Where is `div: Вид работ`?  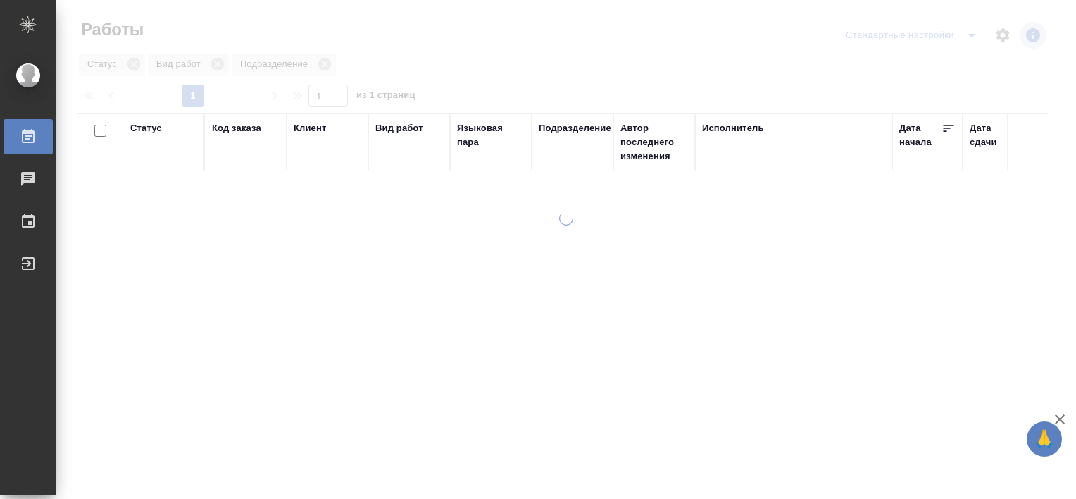
div: Вид работ is located at coordinates (399, 128).